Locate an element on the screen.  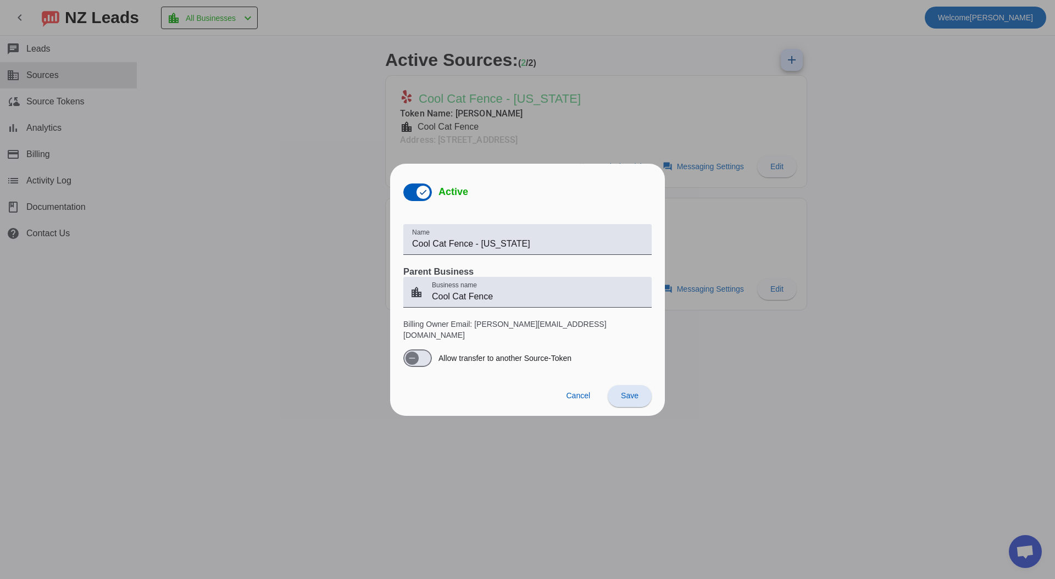
h3: Parent Business is located at coordinates (527, 271).